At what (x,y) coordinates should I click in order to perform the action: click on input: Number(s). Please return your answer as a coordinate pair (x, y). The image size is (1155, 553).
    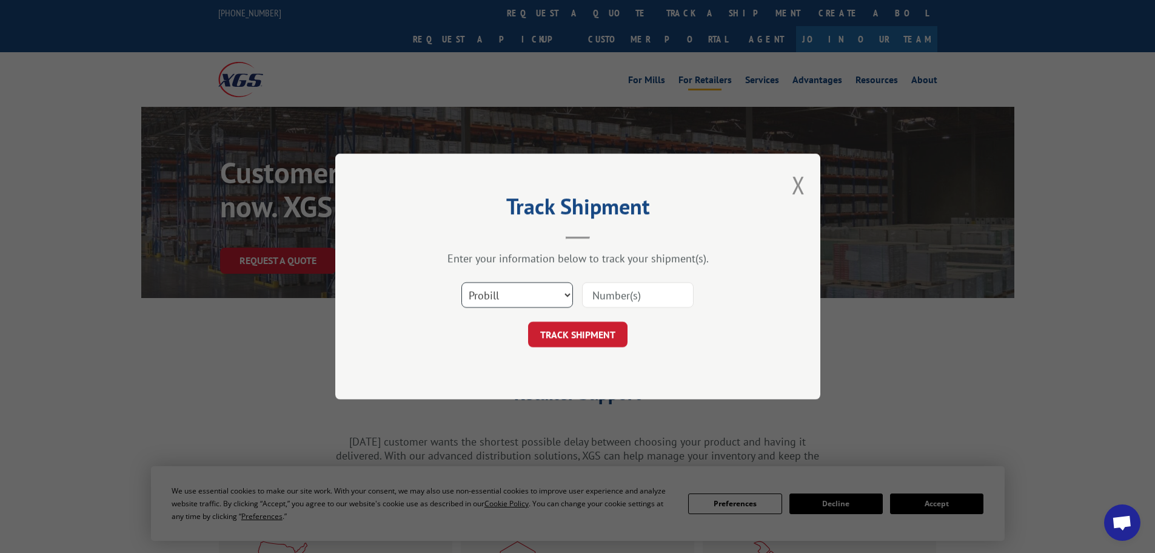
    Looking at the image, I should click on (638, 295).